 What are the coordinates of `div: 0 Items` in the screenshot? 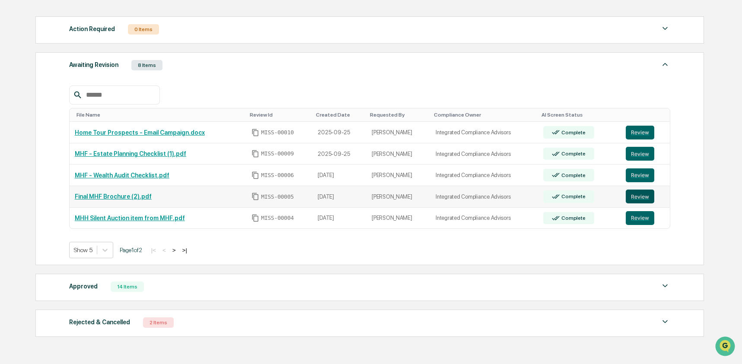 It's located at (143, 29).